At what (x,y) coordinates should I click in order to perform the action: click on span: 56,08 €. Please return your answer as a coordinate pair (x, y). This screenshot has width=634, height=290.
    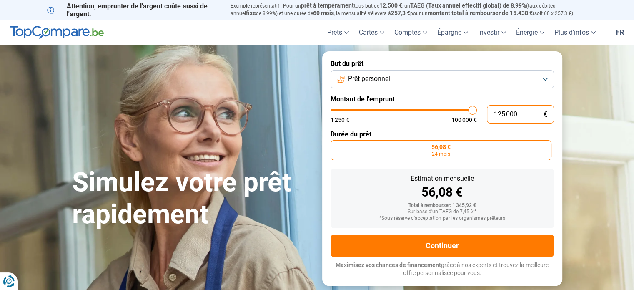
    Looking at the image, I should click on (441, 147).